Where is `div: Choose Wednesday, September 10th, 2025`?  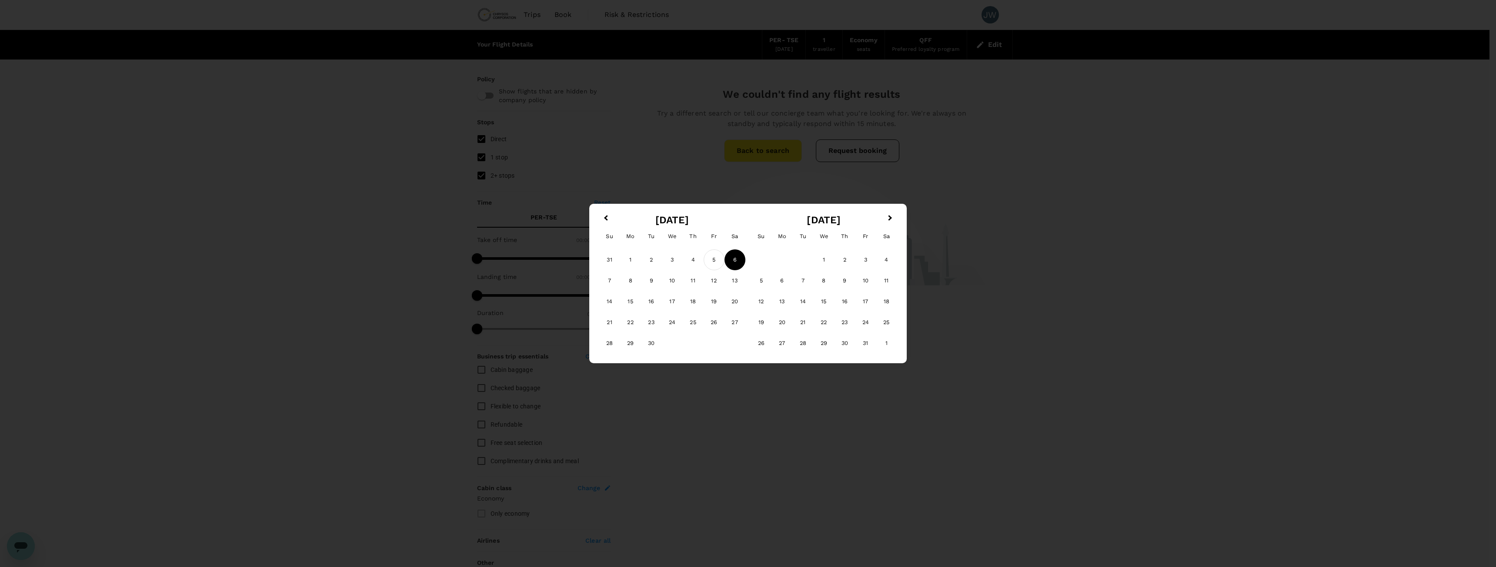 div: Choose Wednesday, September 10th, 2025 is located at coordinates (672, 281).